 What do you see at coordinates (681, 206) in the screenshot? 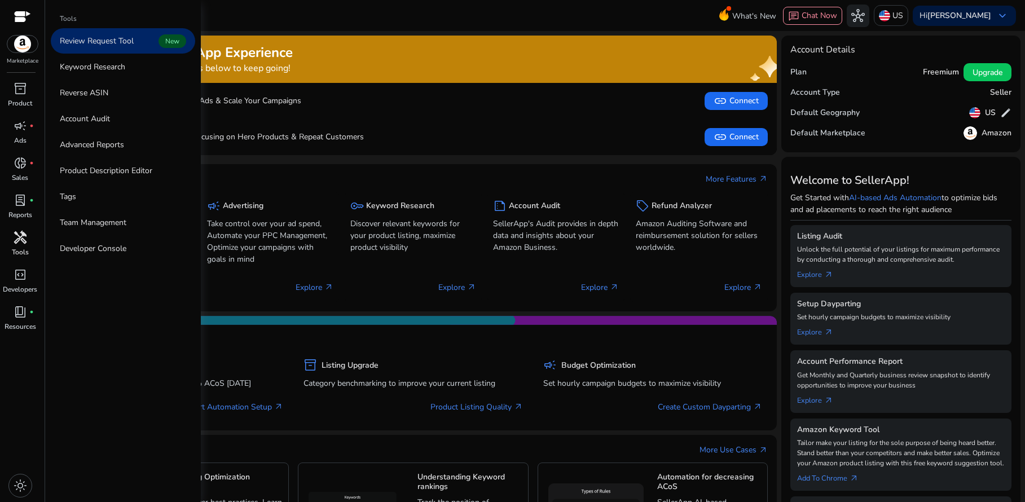
I see `h5: Refund Analyzer` at bounding box center [681, 206].